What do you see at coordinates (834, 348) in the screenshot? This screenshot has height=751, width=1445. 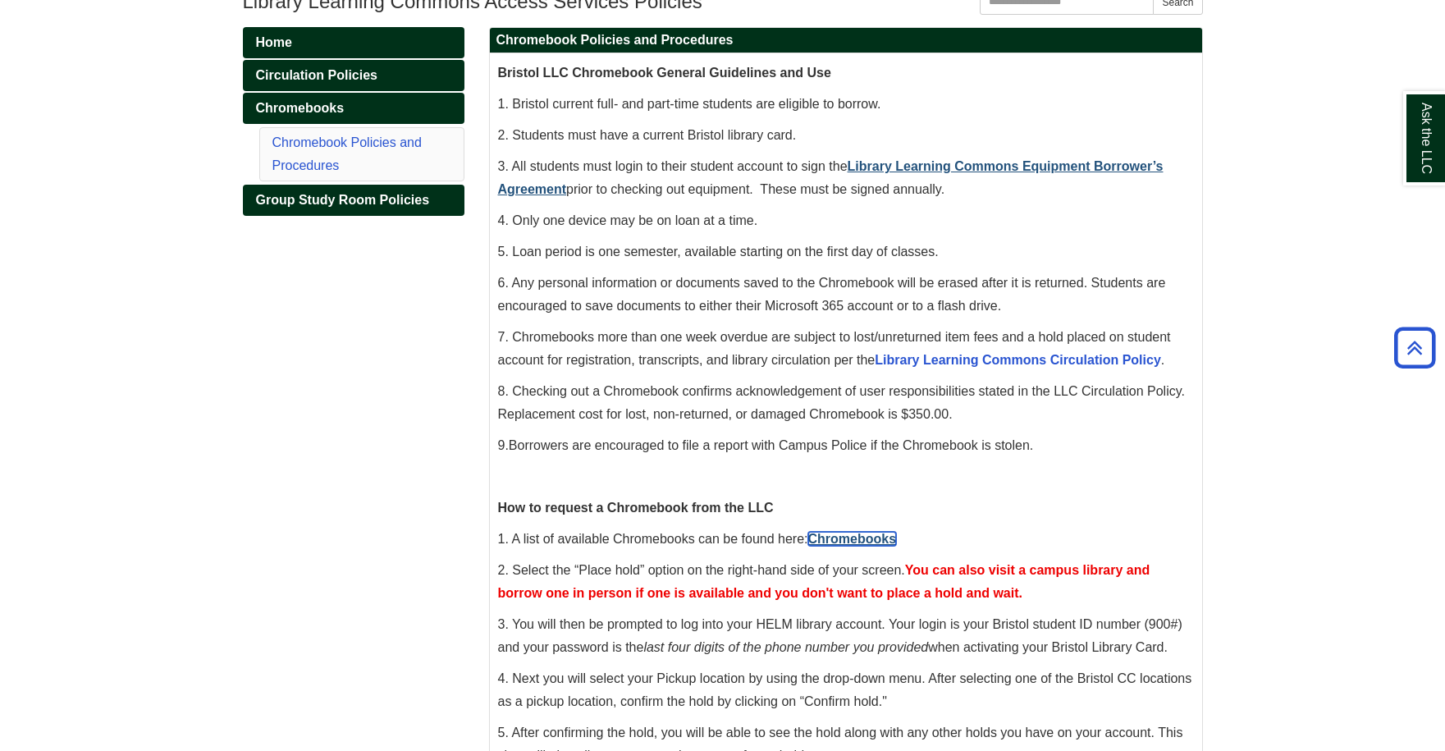 I see `span: 7. Chromebooks more than one week overdue are subject to lost/unreturned item fees and a hold pla...` at bounding box center [834, 348].